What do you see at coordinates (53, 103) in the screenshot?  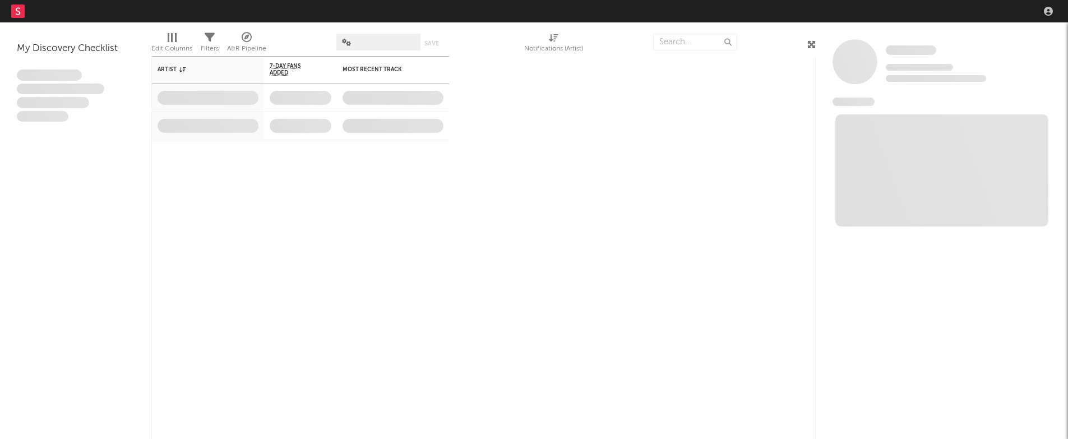 I see `span: Praesent ac interdum` at bounding box center [53, 103].